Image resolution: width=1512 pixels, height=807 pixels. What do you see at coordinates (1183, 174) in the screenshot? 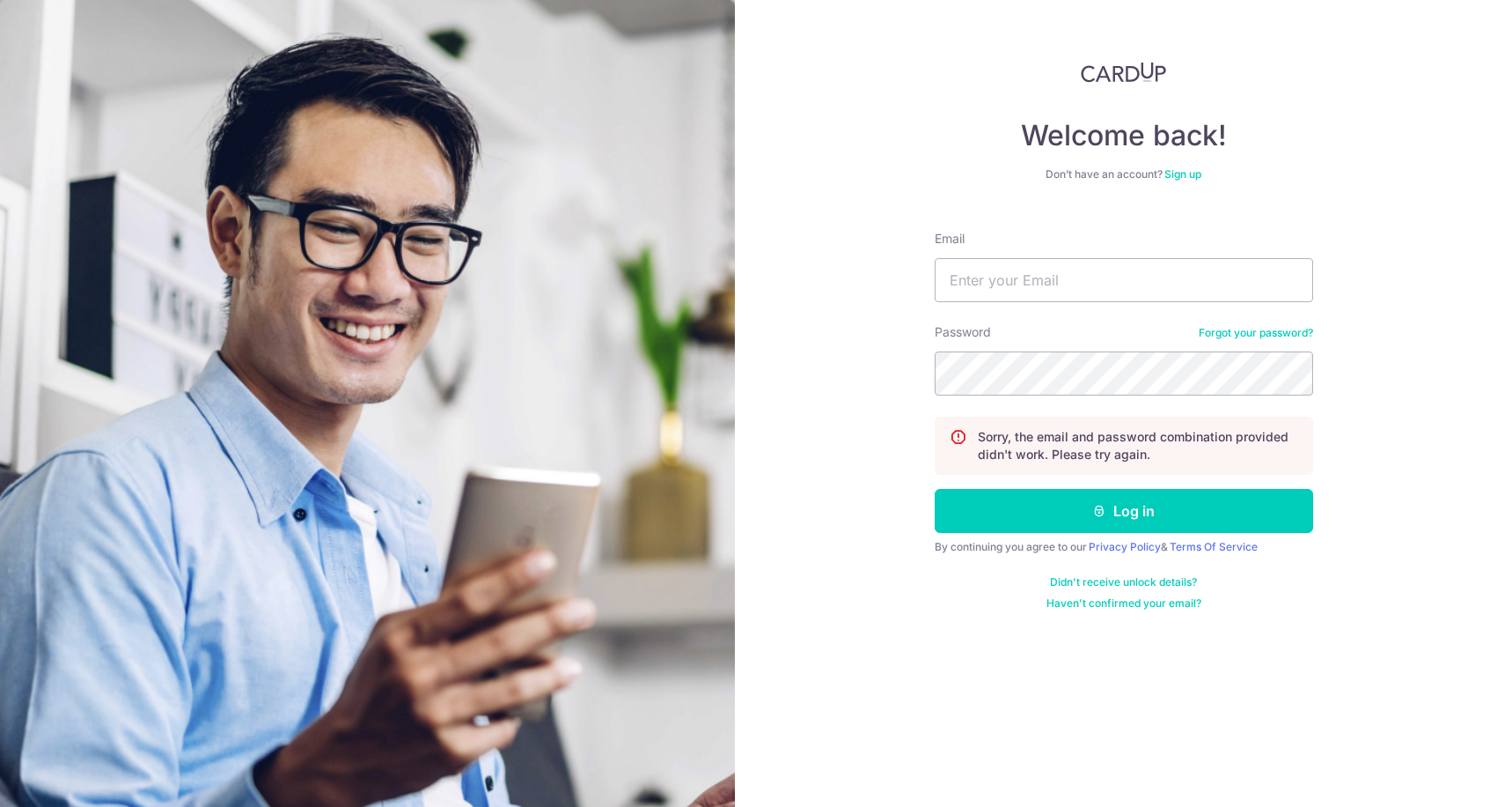
I see `a: Sign up` at bounding box center [1183, 174].